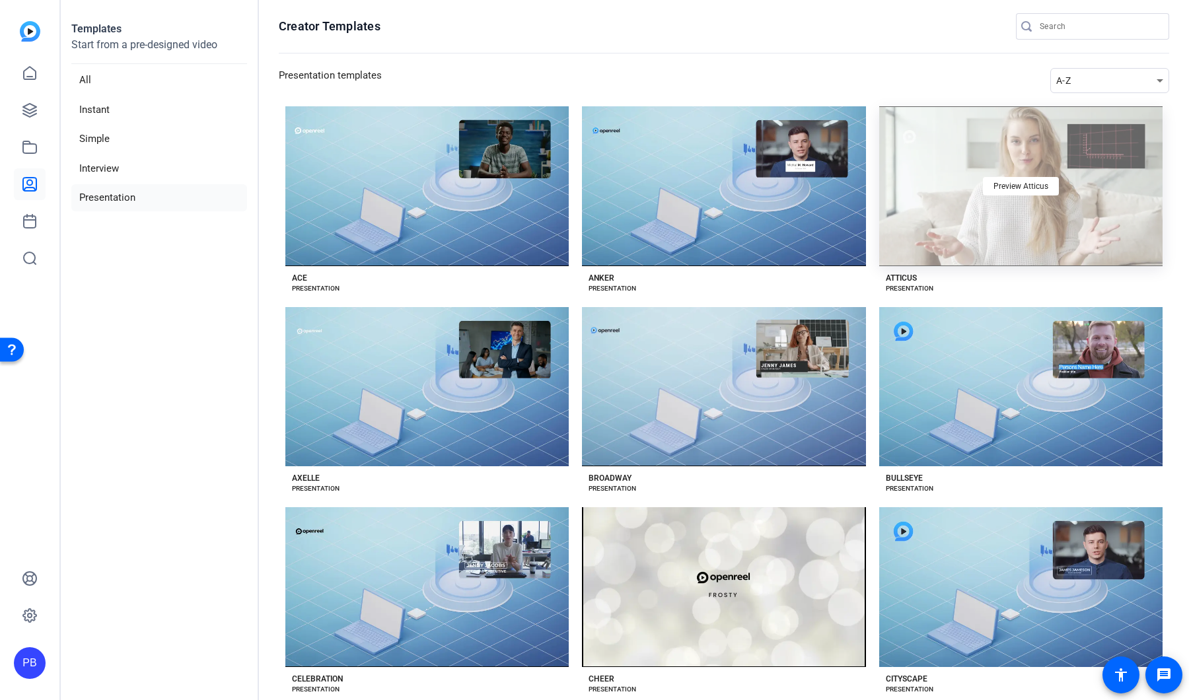 This screenshot has width=1189, height=700. I want to click on mat-icon: accessibility, so click(1121, 675).